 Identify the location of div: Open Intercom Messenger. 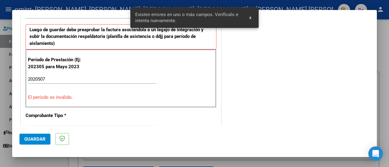
(375, 154).